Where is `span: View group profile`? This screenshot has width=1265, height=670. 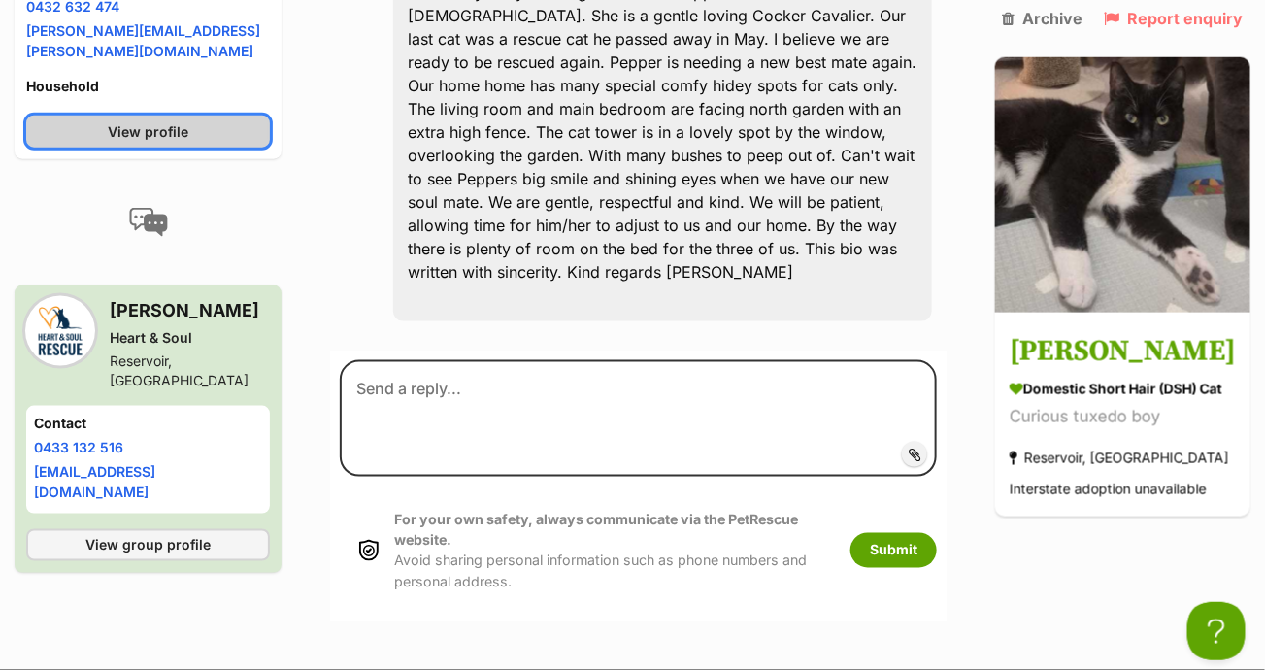
span: View group profile is located at coordinates (148, 545).